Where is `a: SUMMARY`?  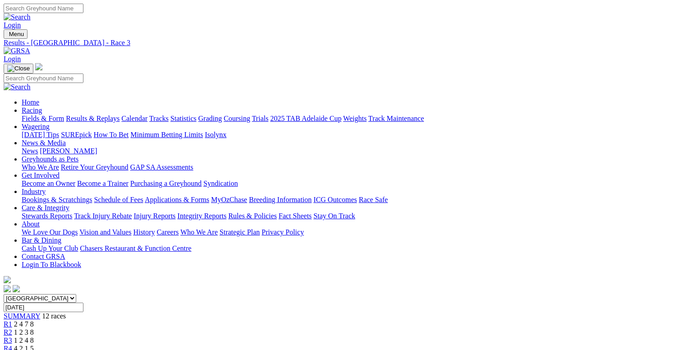 a: SUMMARY is located at coordinates (22, 316).